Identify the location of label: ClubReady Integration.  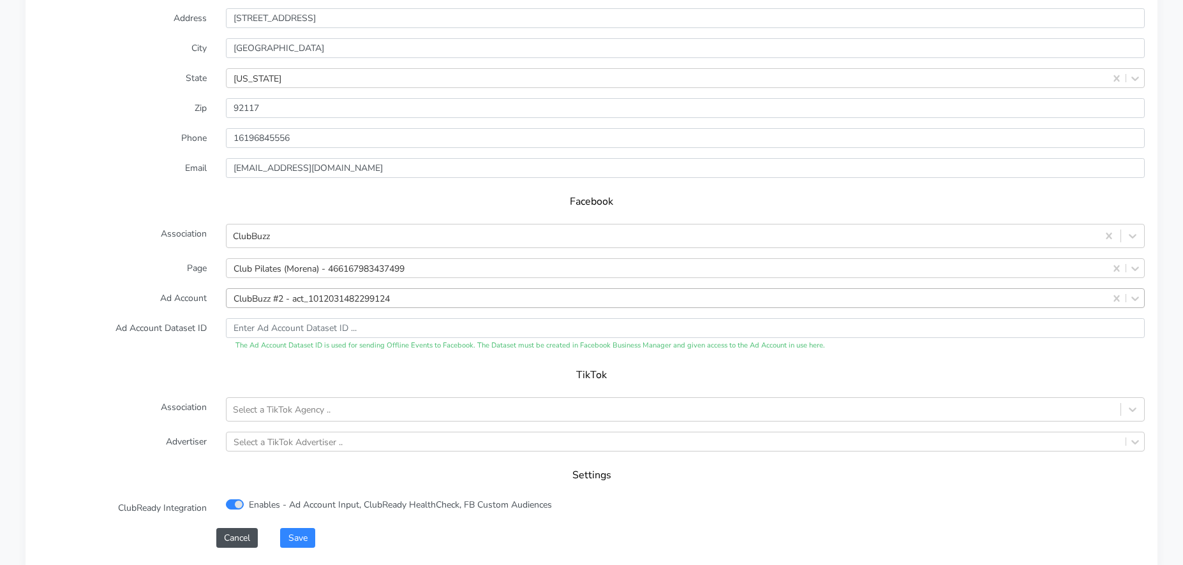
(123, 508).